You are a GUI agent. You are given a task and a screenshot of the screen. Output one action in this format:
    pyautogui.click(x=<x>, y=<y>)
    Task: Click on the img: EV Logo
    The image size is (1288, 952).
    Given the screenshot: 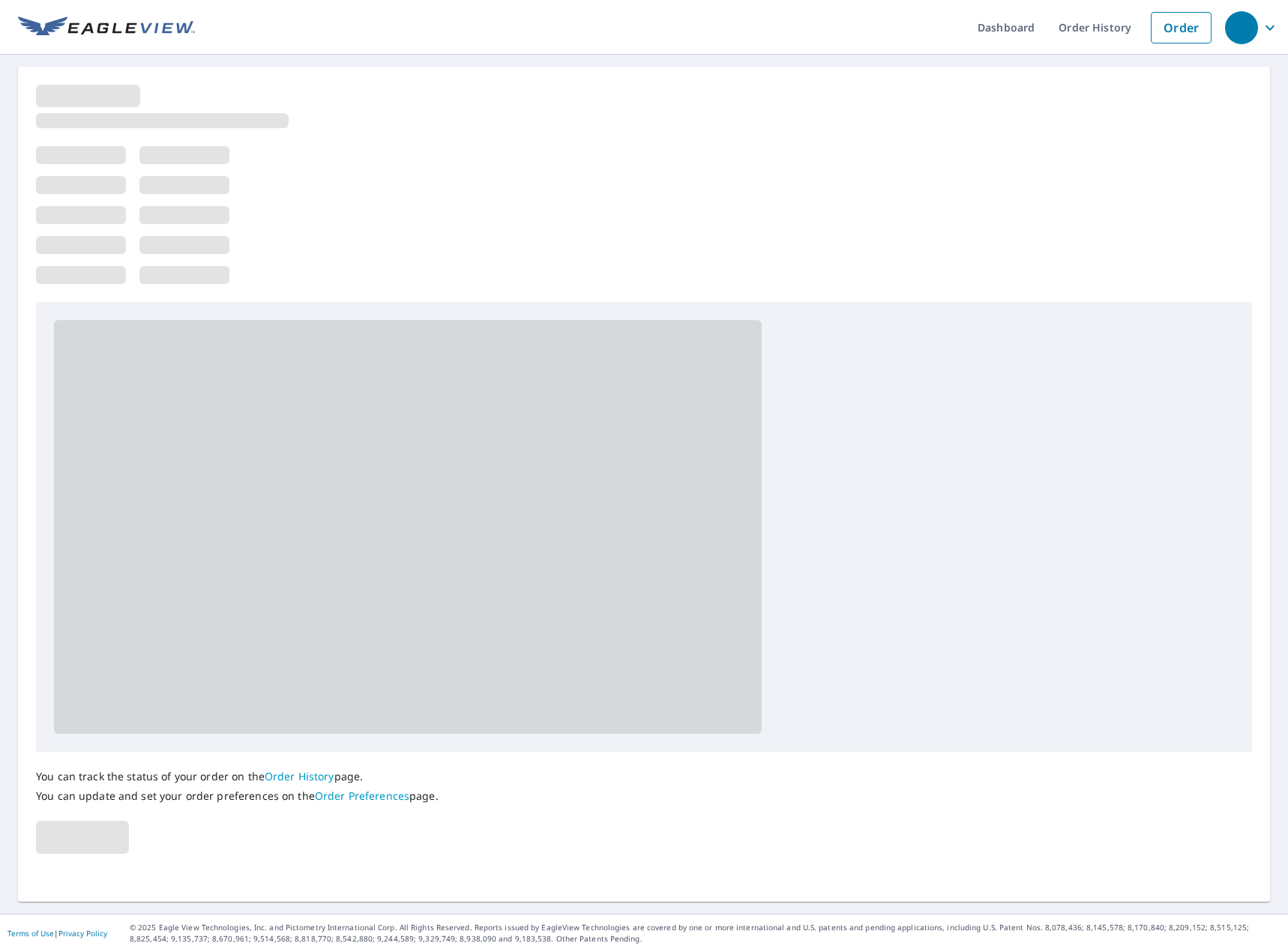 What is the action you would take?
    pyautogui.click(x=106, y=28)
    